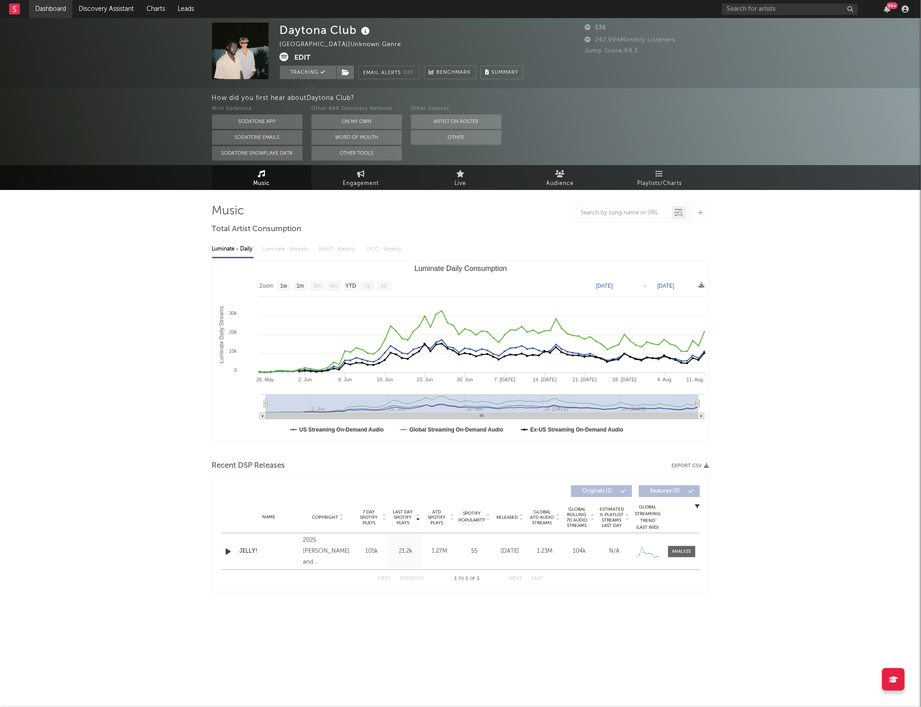 The height and width of the screenshot is (707, 921). What do you see at coordinates (341, 429) in the screenshot?
I see `text: US Streaming On-Demand Audio` at bounding box center [341, 429].